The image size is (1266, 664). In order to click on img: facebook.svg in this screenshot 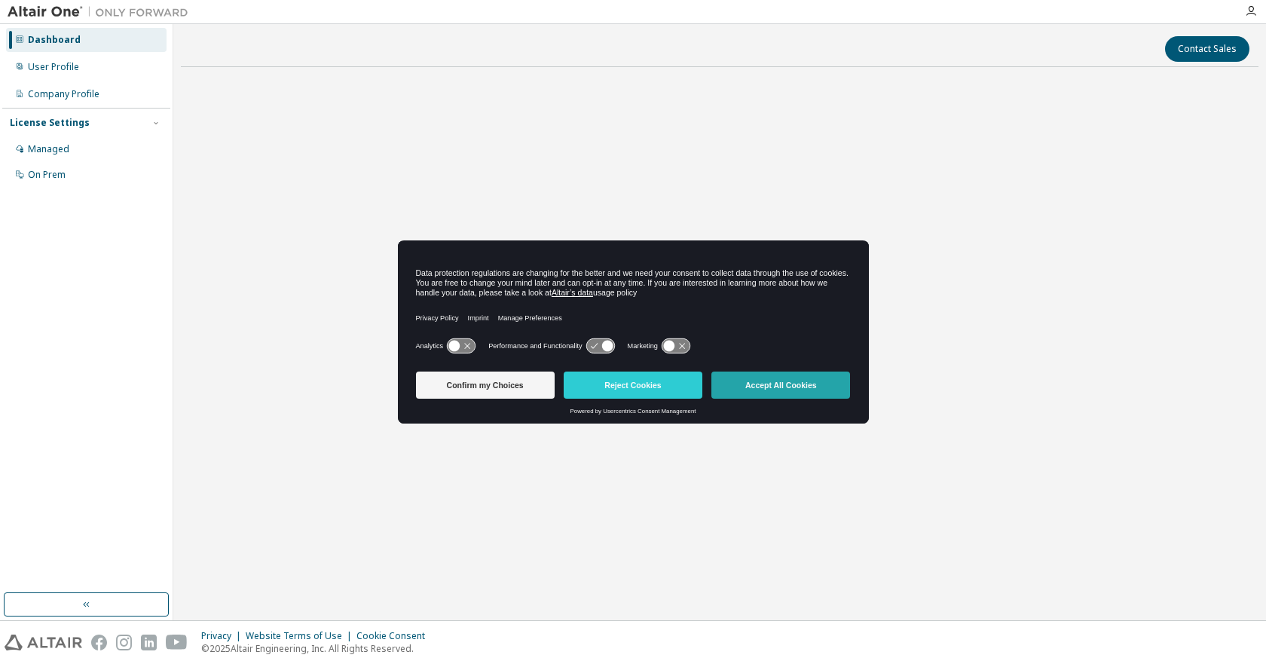, I will do `click(99, 642)`.